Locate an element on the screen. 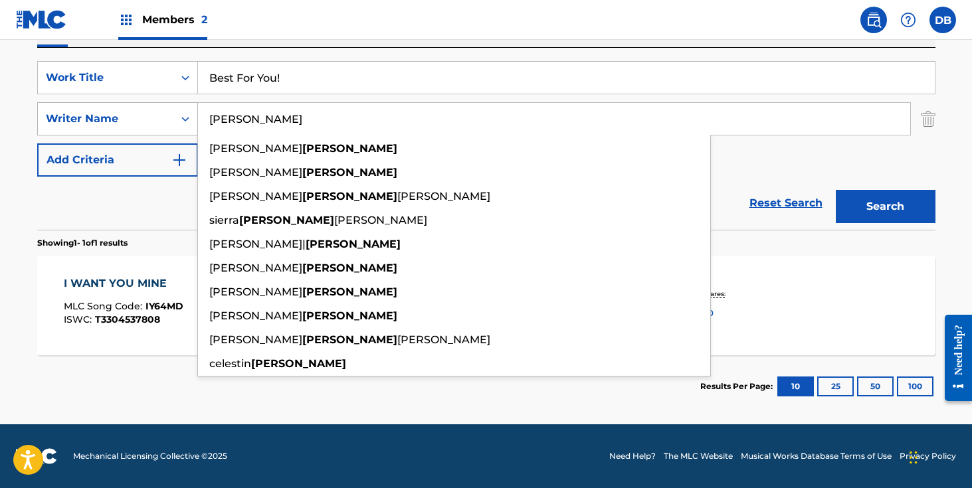 The image size is (972, 488). div: Open Resource Center is located at coordinates (23, 53).